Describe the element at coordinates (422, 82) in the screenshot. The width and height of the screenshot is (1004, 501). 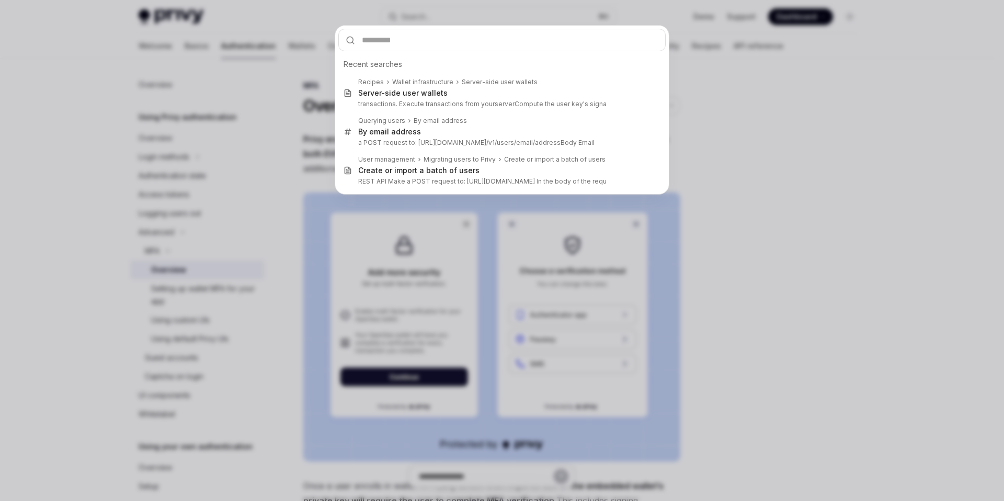
I see `div: Wallet infrastructure` at that location.